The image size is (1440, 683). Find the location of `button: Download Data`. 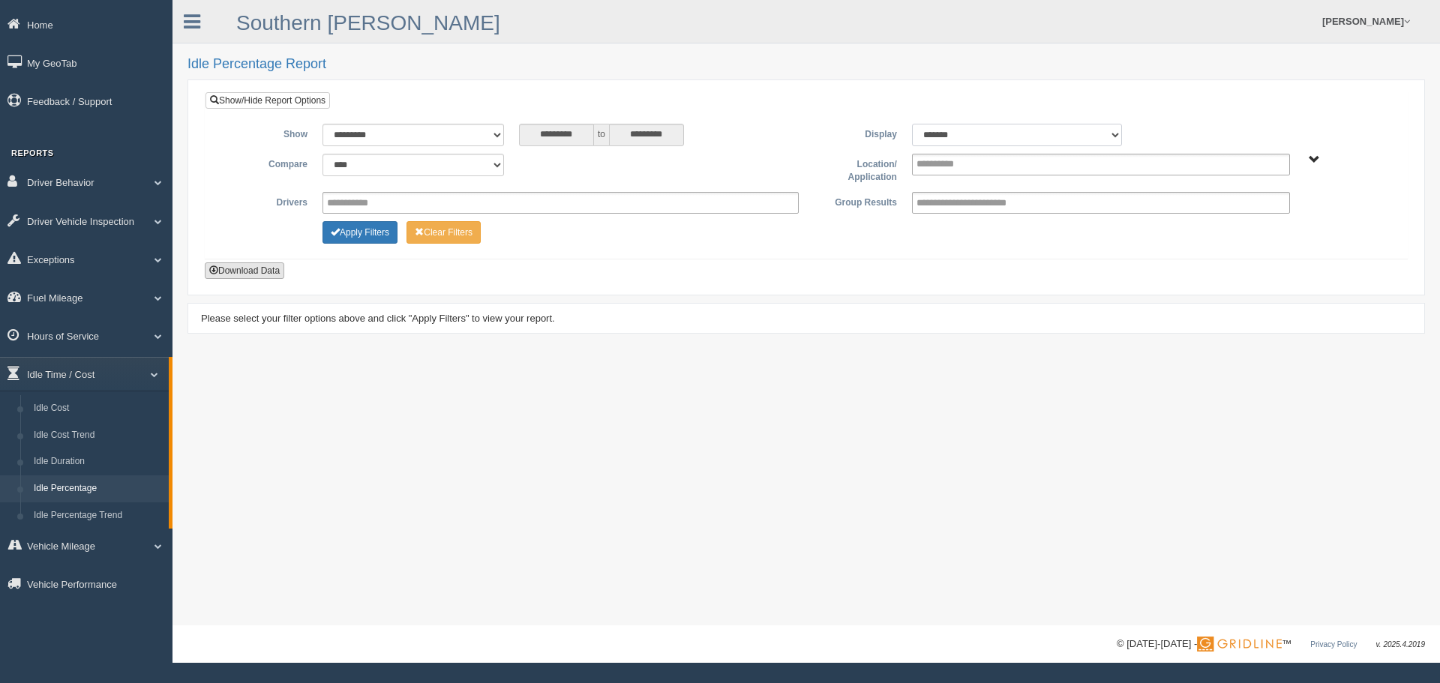

button: Download Data is located at coordinates (245, 271).